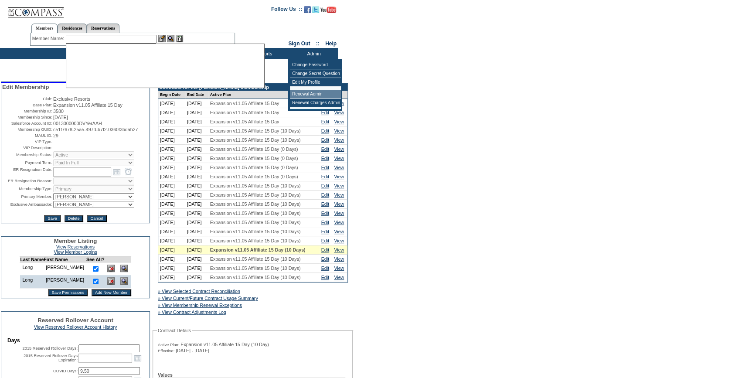 This screenshot has height=378, width=752. Describe the element at coordinates (316, 11) in the screenshot. I see `a: Follow us on Twitter` at that location.